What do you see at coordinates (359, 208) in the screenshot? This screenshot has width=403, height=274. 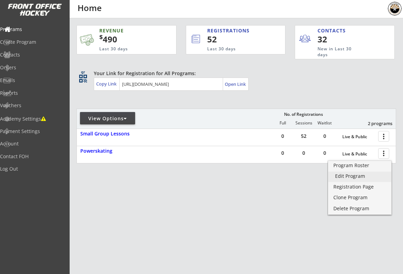 I see `div: Delete Program` at bounding box center [359, 208].